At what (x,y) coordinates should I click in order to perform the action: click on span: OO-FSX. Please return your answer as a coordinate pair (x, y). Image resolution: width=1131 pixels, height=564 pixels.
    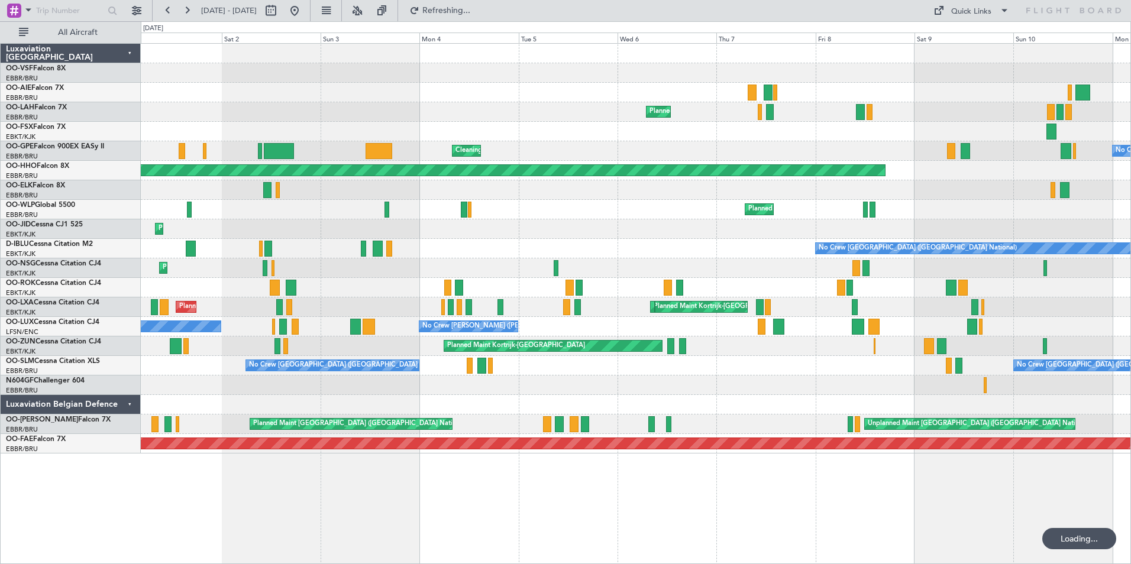
    Looking at the image, I should click on (20, 127).